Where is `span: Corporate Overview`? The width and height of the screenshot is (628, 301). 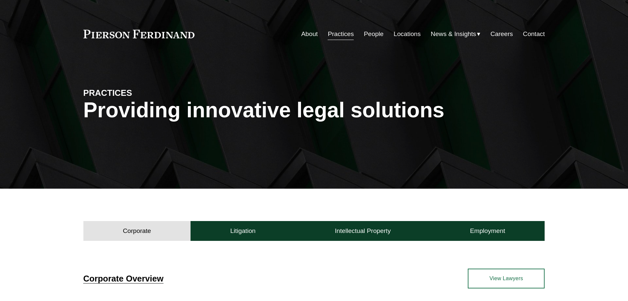 span: Corporate Overview is located at coordinates (123, 278).